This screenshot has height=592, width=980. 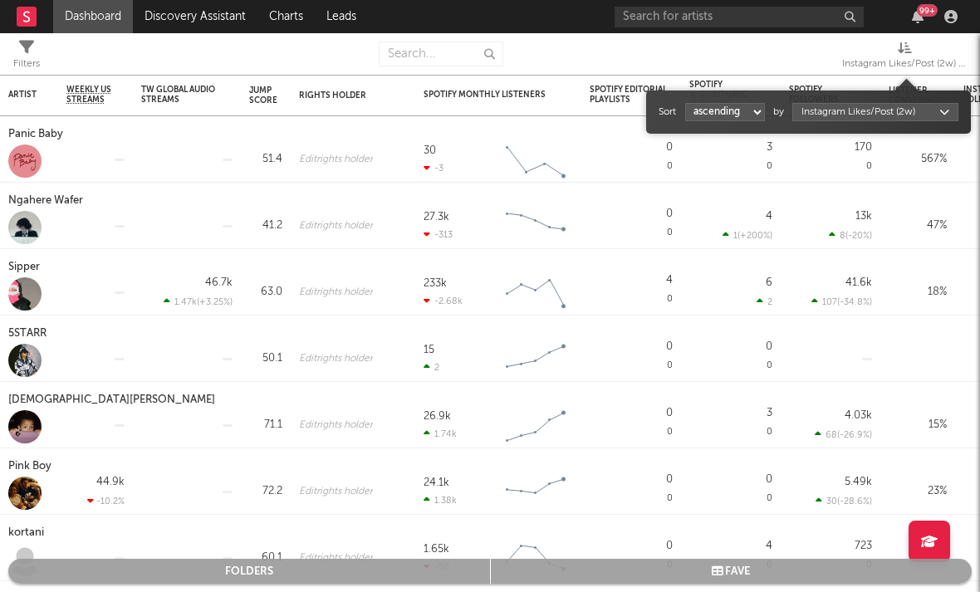 What do you see at coordinates (29, 218) in the screenshot?
I see `a: Ngahere Wafer` at bounding box center [29, 218].